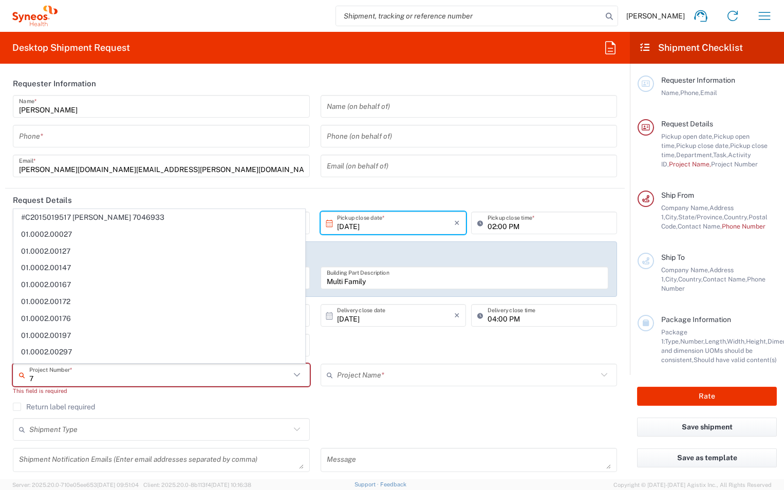  Describe the element at coordinates (75, 485) in the screenshot. I see `span: Server: 2025.20.0-710e05ee653` at that location.